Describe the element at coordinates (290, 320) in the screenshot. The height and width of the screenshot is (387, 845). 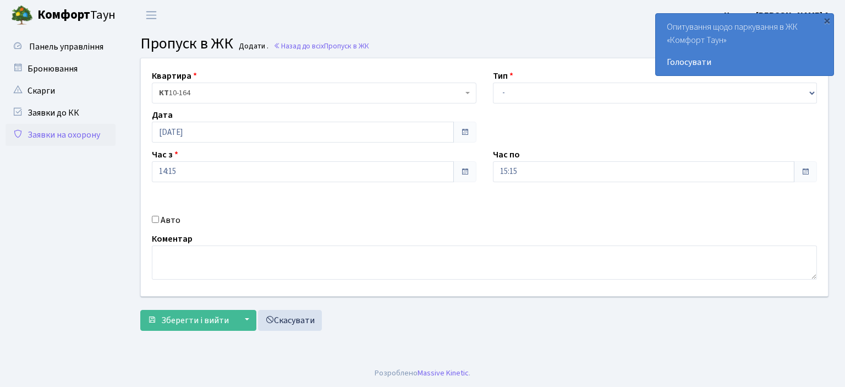
I see `a: Скасувати` at that location.